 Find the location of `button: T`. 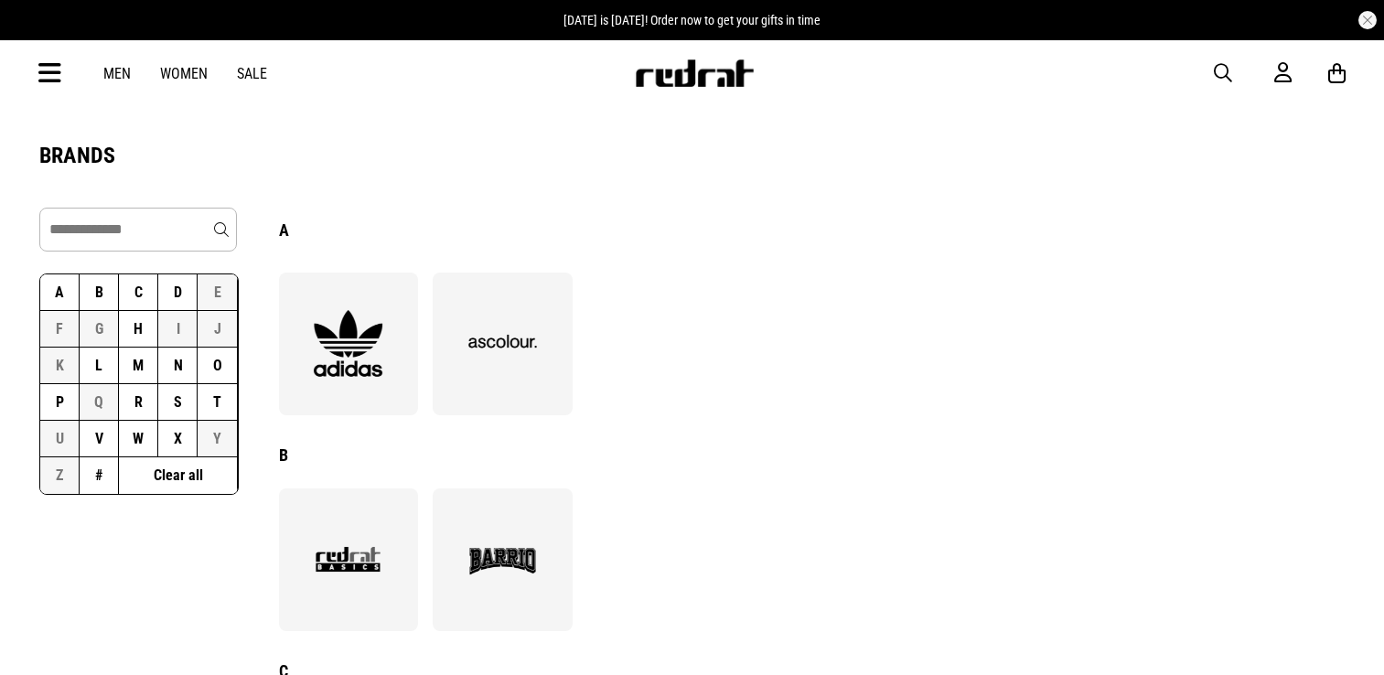

button: T is located at coordinates (217, 403).